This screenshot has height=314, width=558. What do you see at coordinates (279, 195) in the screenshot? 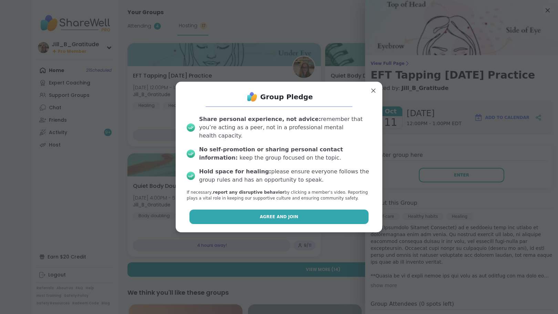
I see `p: If necessary, by clicking a member‘s video. Reporting plays a vital role in keeping our supportiv...` at bounding box center [279, 195].